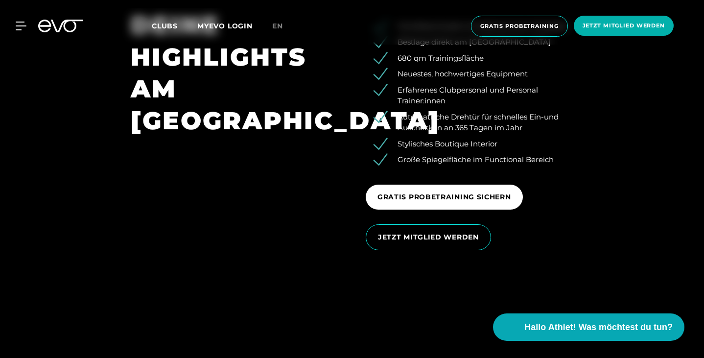 This screenshot has width=704, height=358. I want to click on li: Neuestes, hochwertiges Equipment, so click(477, 74).